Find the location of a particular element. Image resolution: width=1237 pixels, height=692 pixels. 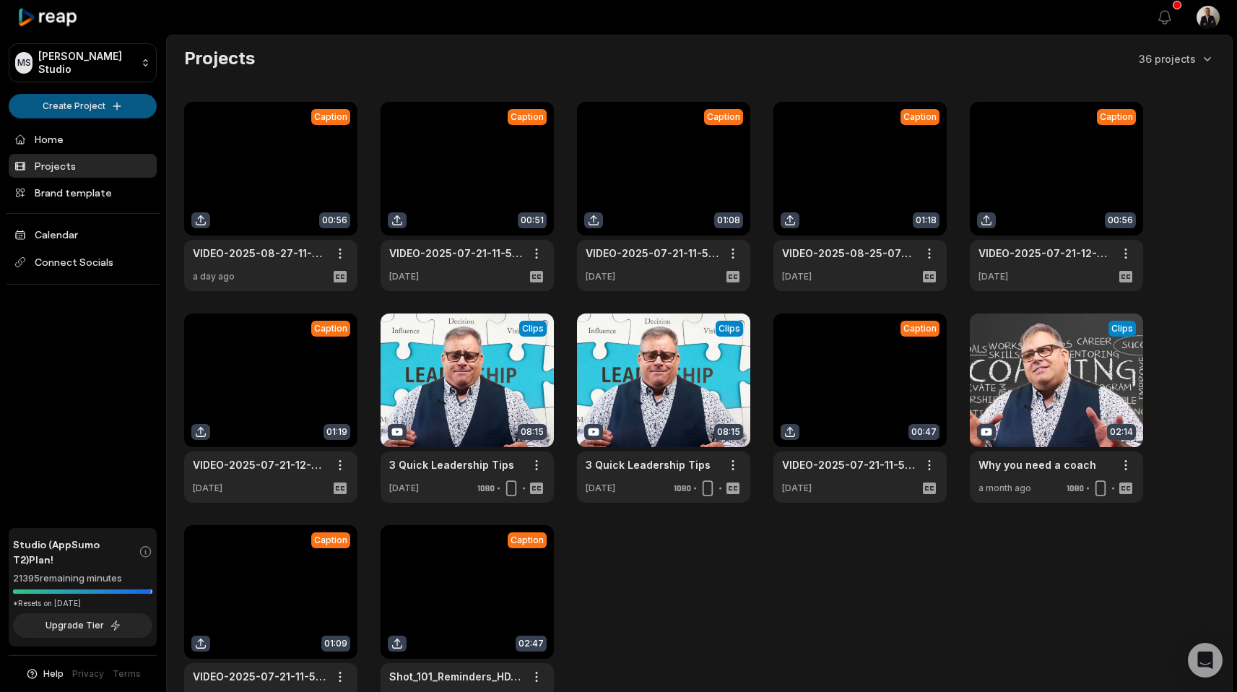

a: Terms is located at coordinates (126, 674).